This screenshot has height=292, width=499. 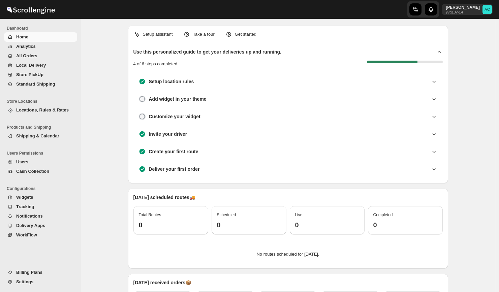 What do you see at coordinates (25, 282) in the screenshot?
I see `span: Settings` at bounding box center [25, 282].